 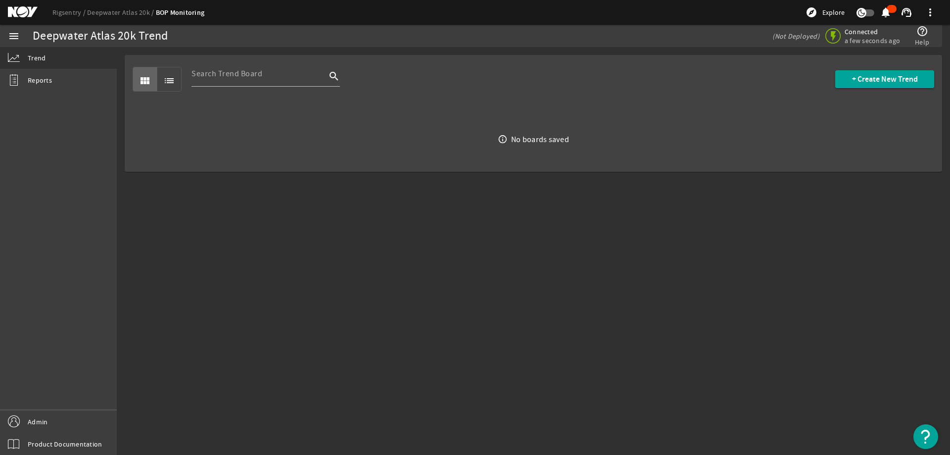 What do you see at coordinates (885, 79) in the screenshot?
I see `span: + Create New Trend` at bounding box center [885, 79].